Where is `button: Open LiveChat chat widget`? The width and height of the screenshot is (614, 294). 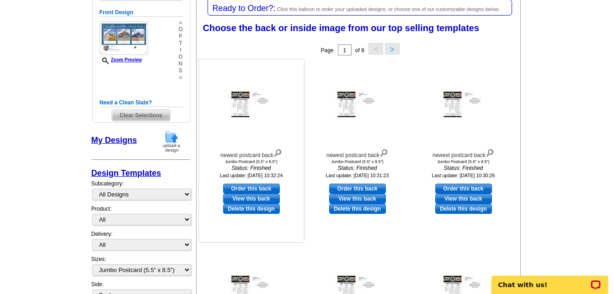 button: Open LiveChat chat widget is located at coordinates (111, 20).